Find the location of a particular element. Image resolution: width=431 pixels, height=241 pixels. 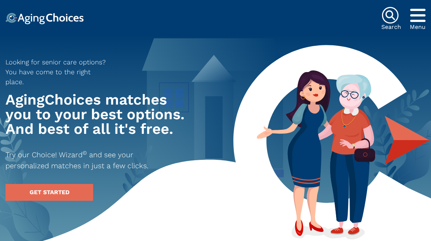

p: Try our Choice! Wizard and see your personalized matches in just a few clicks. is located at coordinates (90, 160).